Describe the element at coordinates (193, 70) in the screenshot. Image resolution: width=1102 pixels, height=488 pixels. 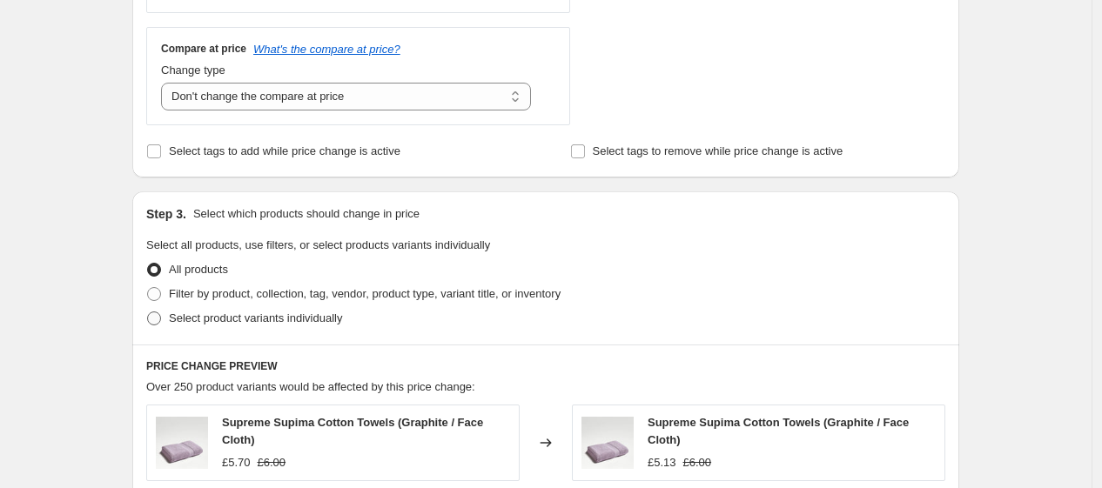
I see `span: Change type` at that location.